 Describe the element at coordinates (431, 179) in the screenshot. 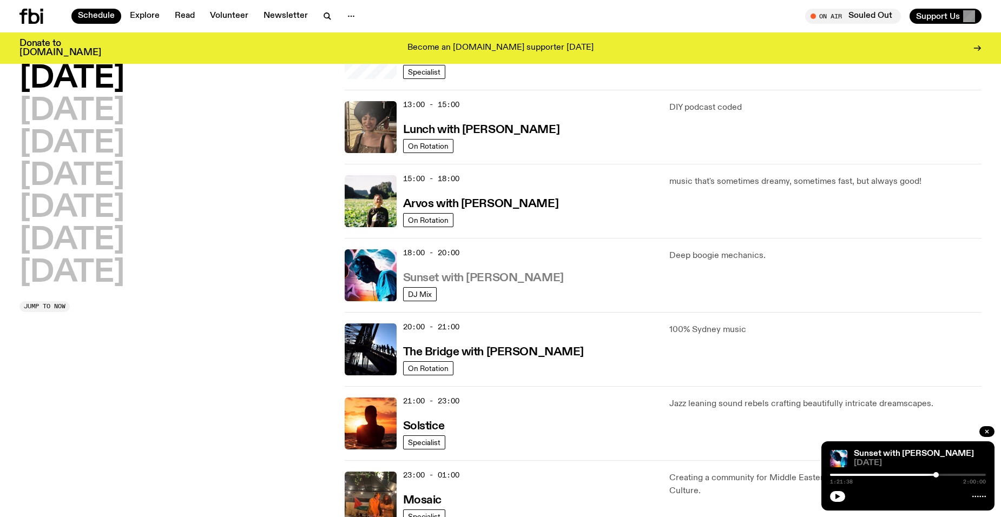

I see `span: 15:00 - 18:00` at that location.